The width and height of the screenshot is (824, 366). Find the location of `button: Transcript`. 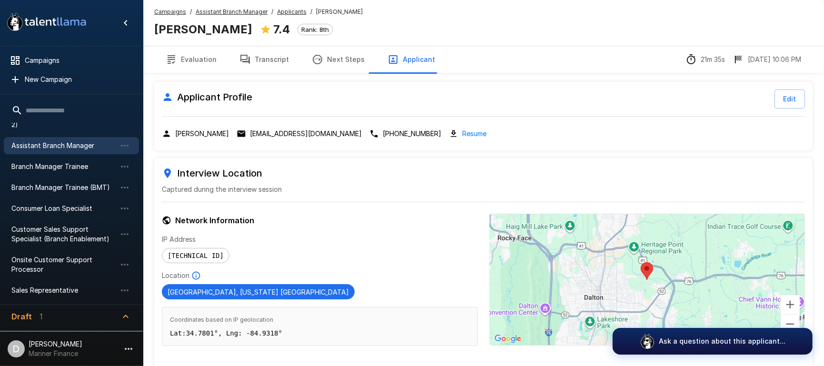

button: Transcript is located at coordinates (264, 60).